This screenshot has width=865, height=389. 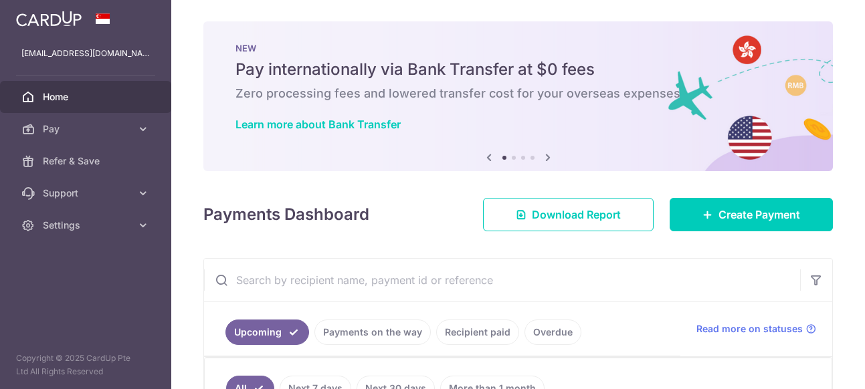 What do you see at coordinates (518, 48) in the screenshot?
I see `p: NEW` at bounding box center [518, 48].